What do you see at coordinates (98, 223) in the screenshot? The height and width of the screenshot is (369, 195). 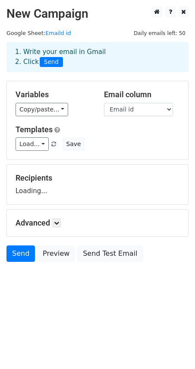 I see `h5: Advanced` at bounding box center [98, 223].